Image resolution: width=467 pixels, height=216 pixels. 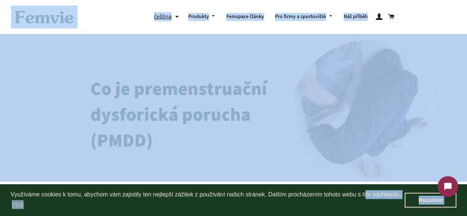 What do you see at coordinates (304, 17) in the screenshot?
I see `a: Pro firmy a sportoviště` at bounding box center [304, 17].